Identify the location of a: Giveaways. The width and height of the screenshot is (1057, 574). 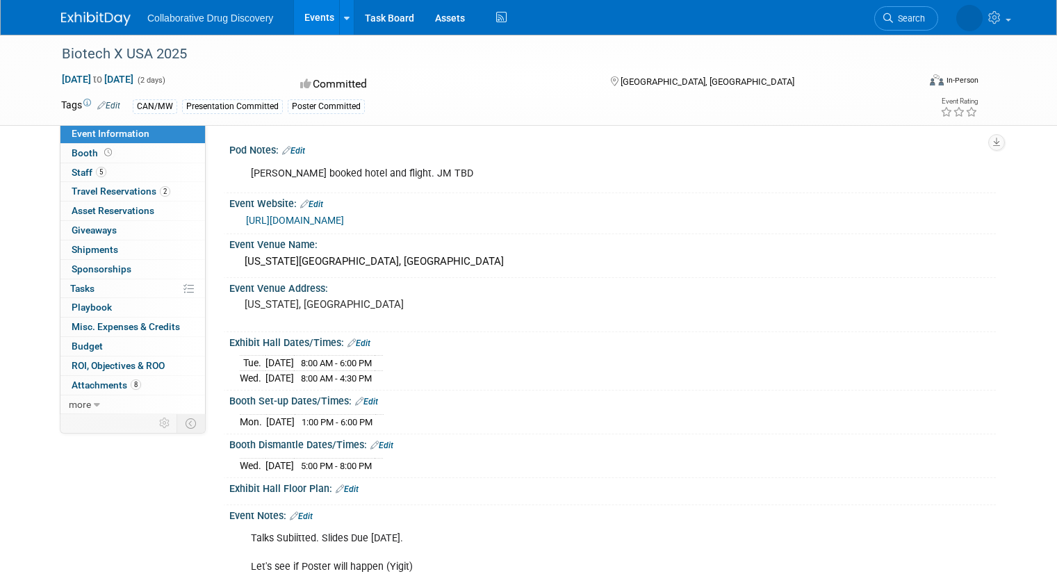
(133, 230).